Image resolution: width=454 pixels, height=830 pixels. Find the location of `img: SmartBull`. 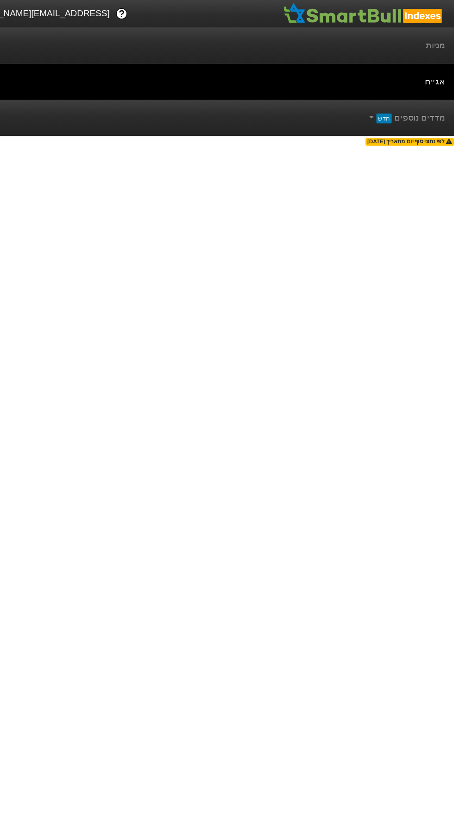

img: SmartBull is located at coordinates (377, 12).